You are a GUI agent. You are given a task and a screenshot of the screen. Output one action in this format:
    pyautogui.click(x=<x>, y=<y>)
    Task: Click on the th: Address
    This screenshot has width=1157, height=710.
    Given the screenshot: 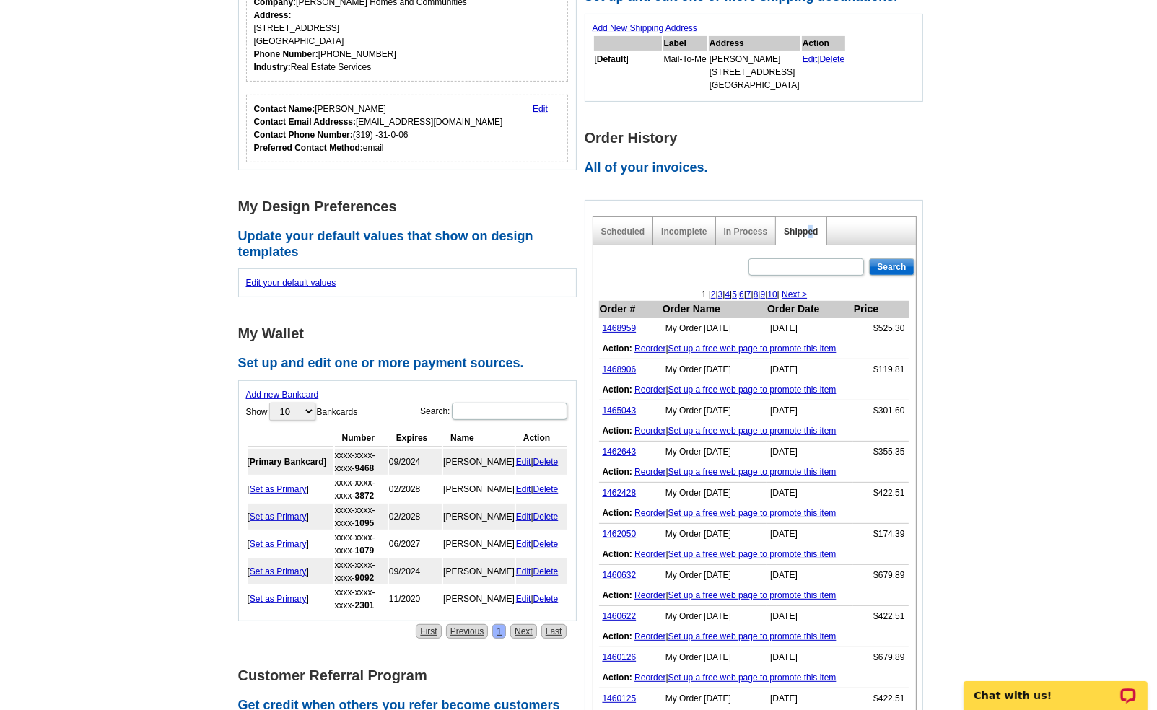 What is the action you would take?
    pyautogui.click(x=754, y=43)
    